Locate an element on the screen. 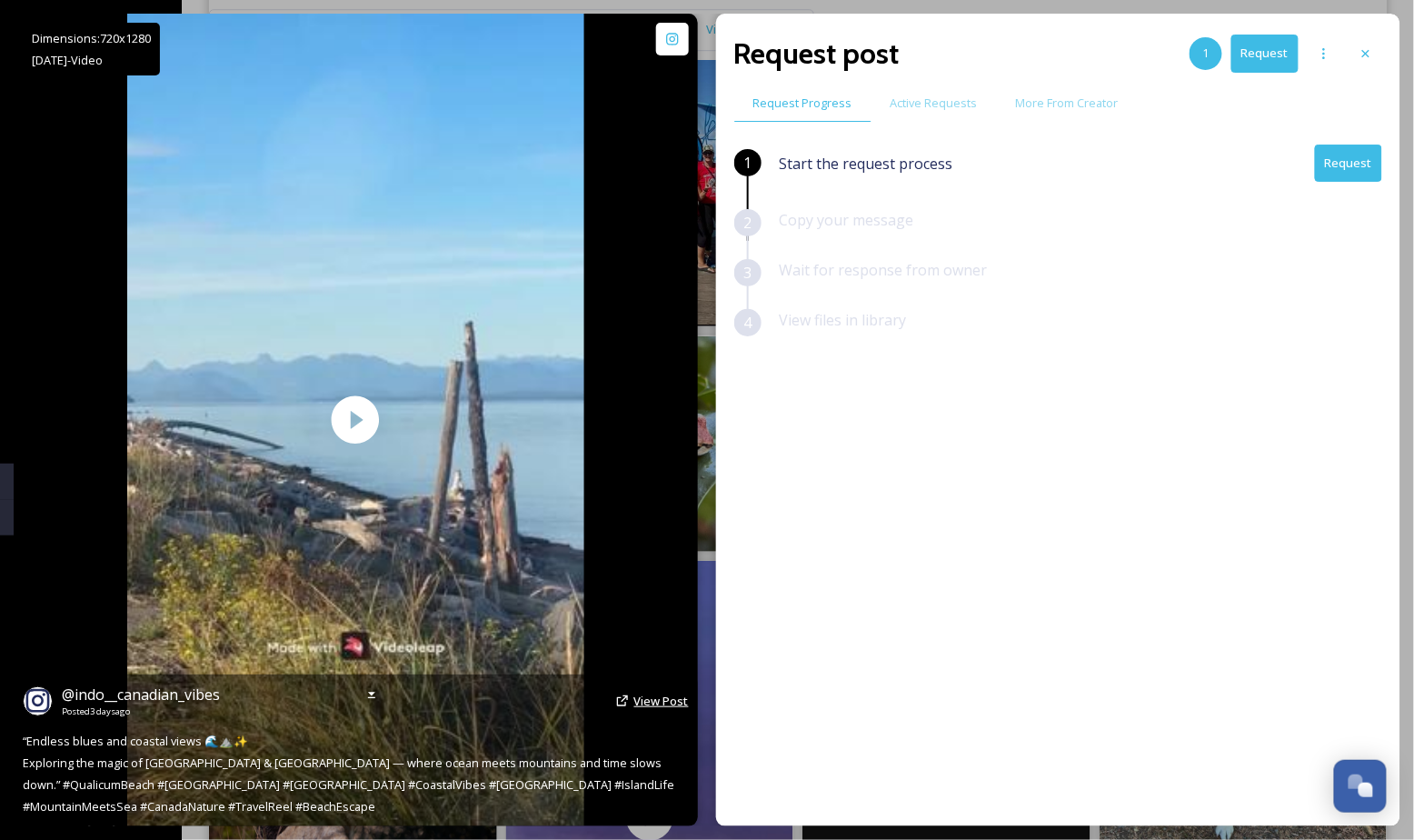 The width and height of the screenshot is (1414, 840). span: Wait for response from owner is located at coordinates (883, 270).